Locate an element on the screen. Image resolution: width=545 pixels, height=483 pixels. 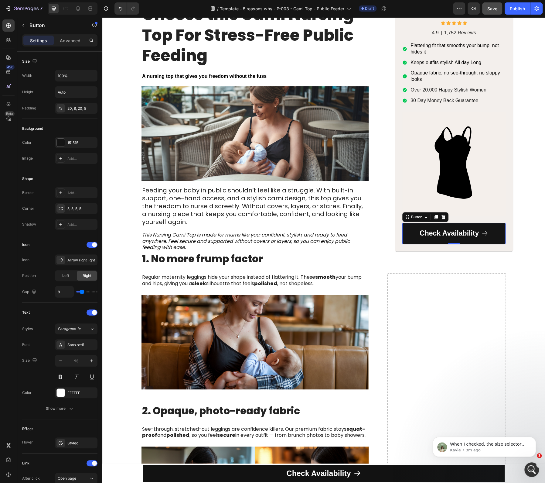
div: Show more is located at coordinates (60, 408).